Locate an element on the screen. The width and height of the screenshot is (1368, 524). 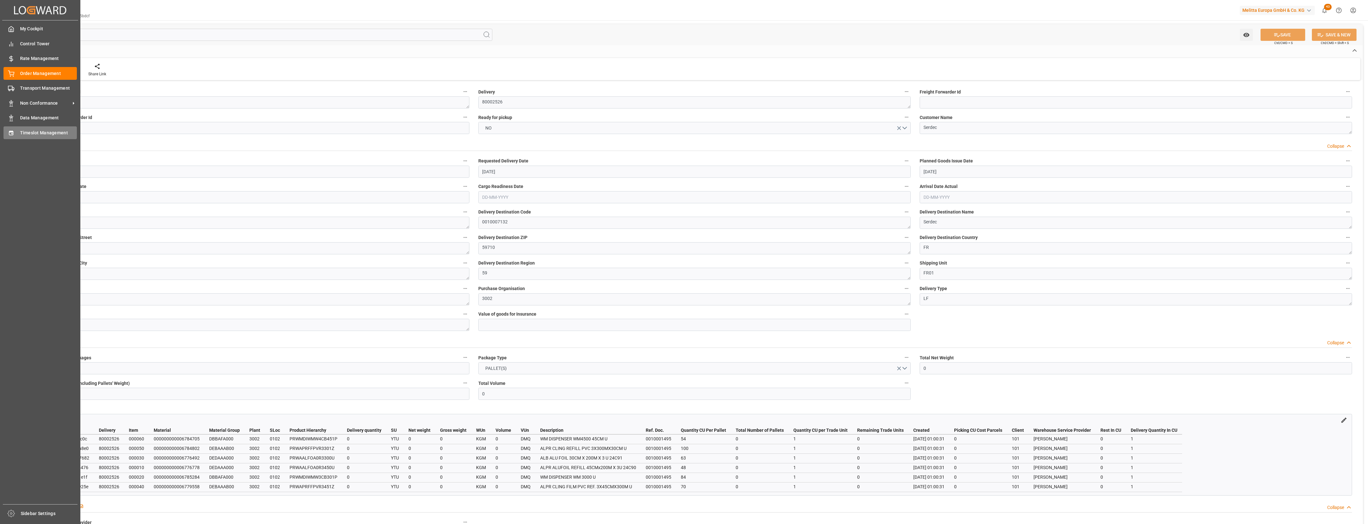
textarea: AVELIN is located at coordinates (253, 274).